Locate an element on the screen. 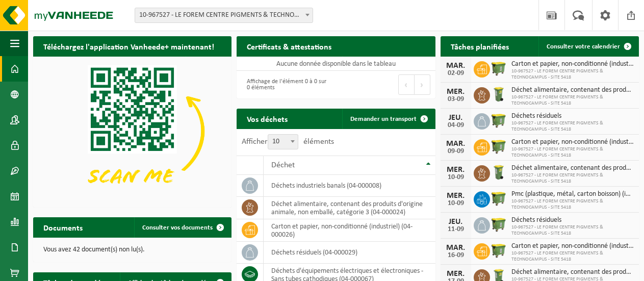 The image size is (644, 281). h2: Téléchargez l'application Vanheede+ maintenant! is located at coordinates (129, 46).